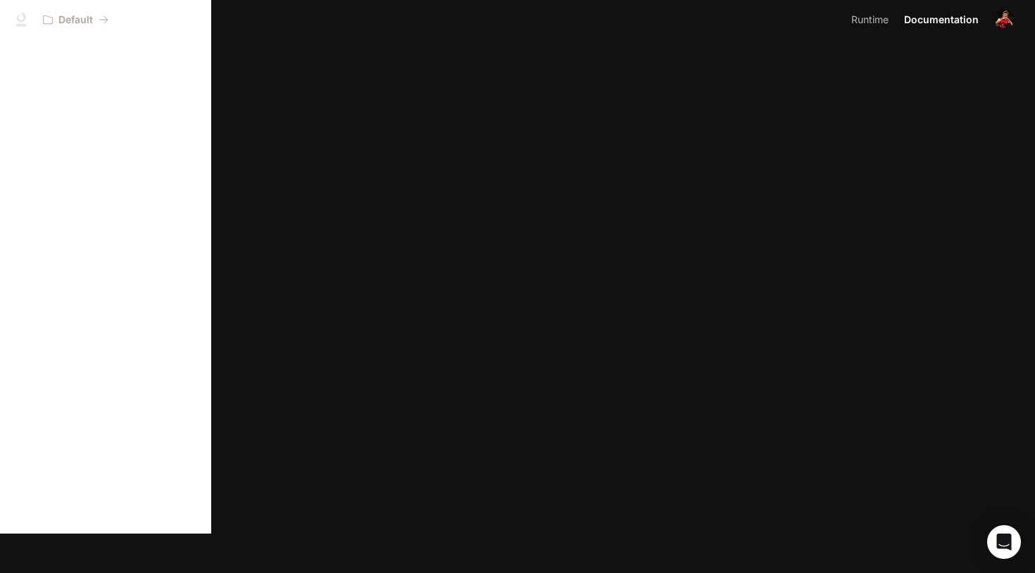 The height and width of the screenshot is (573, 1035). I want to click on img: User avatar, so click(1004, 20).